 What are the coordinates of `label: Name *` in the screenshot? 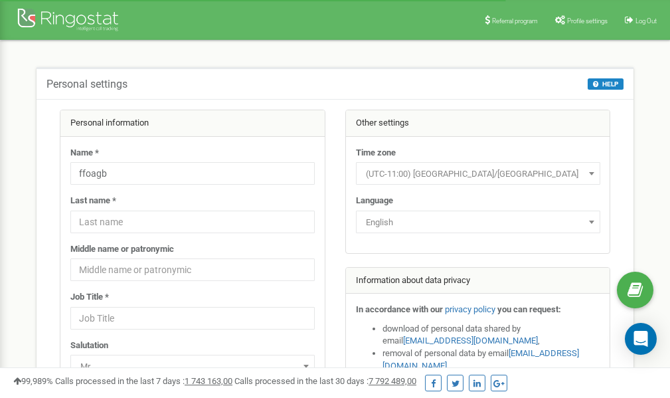 It's located at (84, 153).